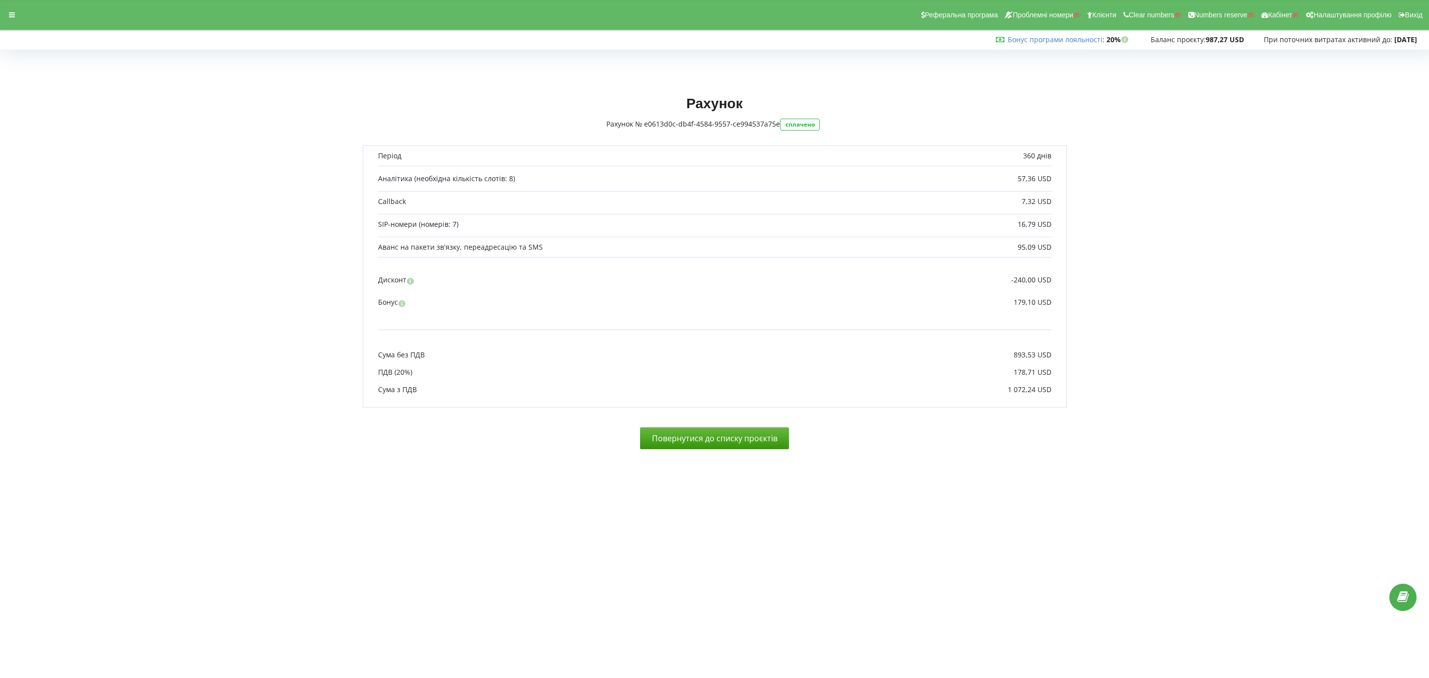 The width and height of the screenshot is (1429, 678). Describe the element at coordinates (1352, 15) in the screenshot. I see `span: Налаштування профілю` at that location.